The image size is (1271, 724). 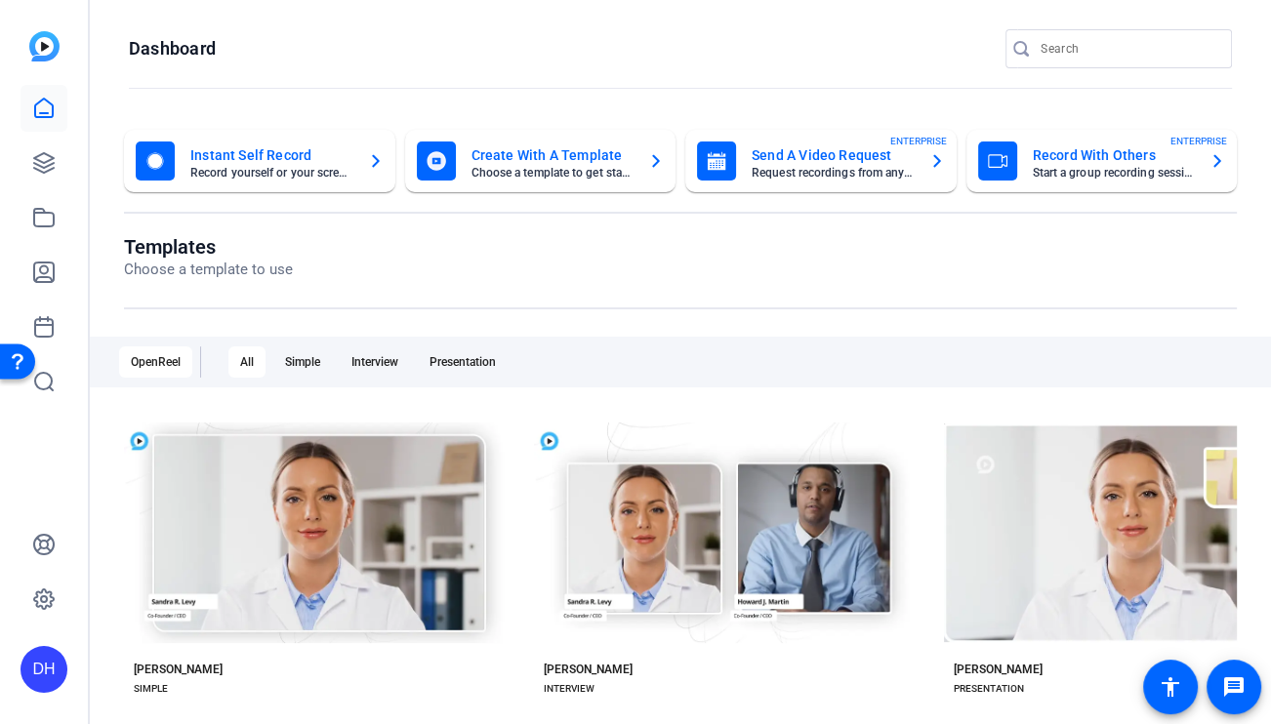 I want to click on img: blue-gradient.svg, so click(x=44, y=46).